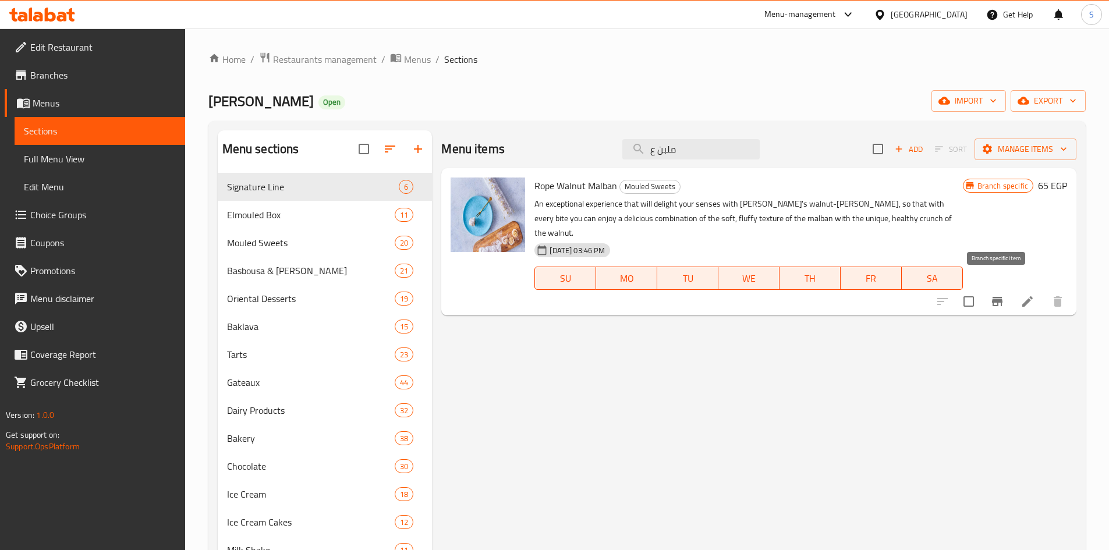  Describe the element at coordinates (688, 278) in the screenshot. I see `span: TU` at that location.